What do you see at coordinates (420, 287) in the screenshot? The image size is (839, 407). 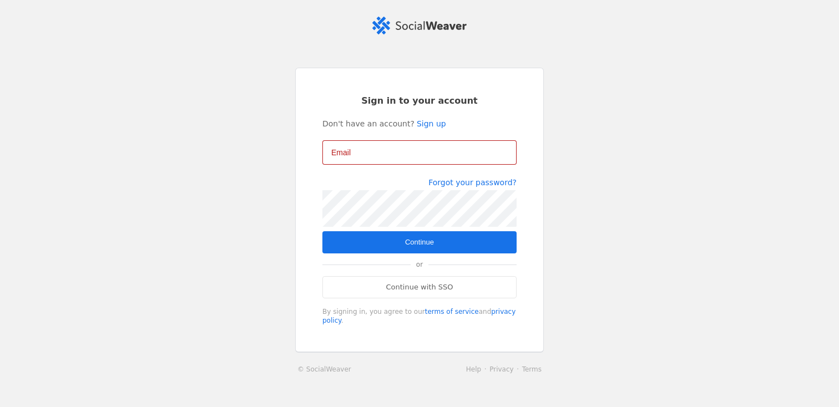 I see `a: Continue with SSO` at bounding box center [420, 287].